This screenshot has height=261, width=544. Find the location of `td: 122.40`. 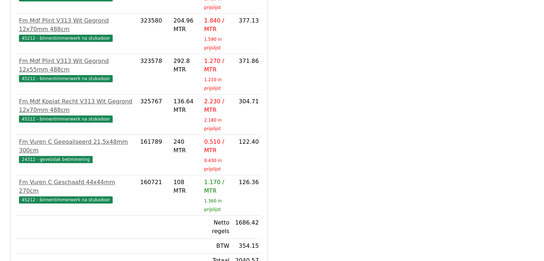

td: 122.40 is located at coordinates (247, 155).